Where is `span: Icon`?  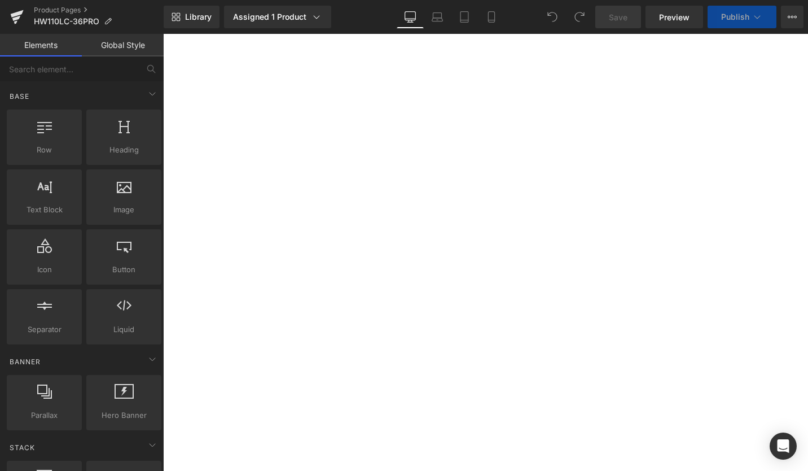
span: Icon is located at coordinates (44, 269).